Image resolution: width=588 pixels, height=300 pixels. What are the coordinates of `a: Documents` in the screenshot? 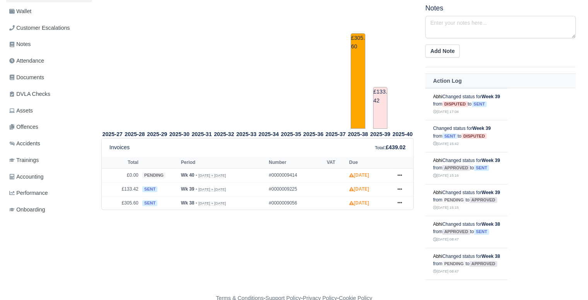 It's located at (49, 77).